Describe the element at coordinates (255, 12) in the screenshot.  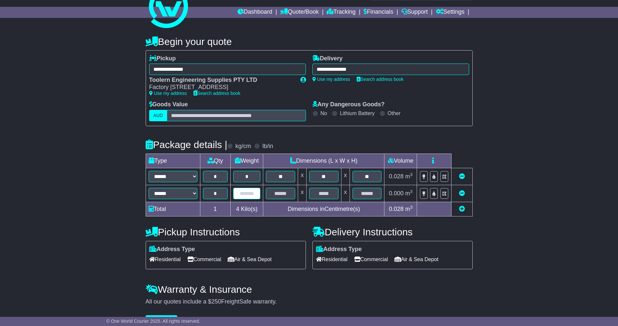
I see `a: Dashboard` at that location.